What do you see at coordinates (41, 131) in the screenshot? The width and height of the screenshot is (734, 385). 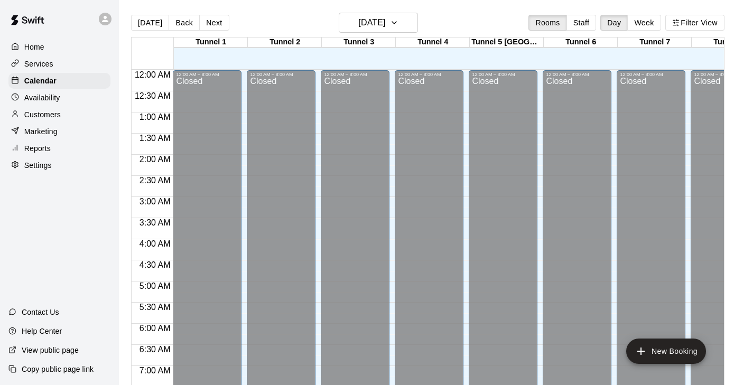 I see `p: Marketing` at bounding box center [41, 131].